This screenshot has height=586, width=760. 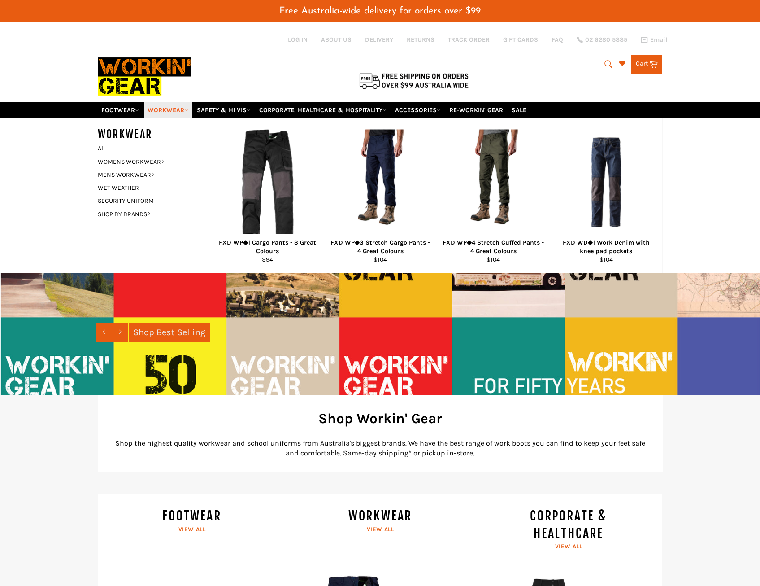 What do you see at coordinates (148, 214) in the screenshot?
I see `a: SHOP BY BRANDS` at bounding box center [148, 214].